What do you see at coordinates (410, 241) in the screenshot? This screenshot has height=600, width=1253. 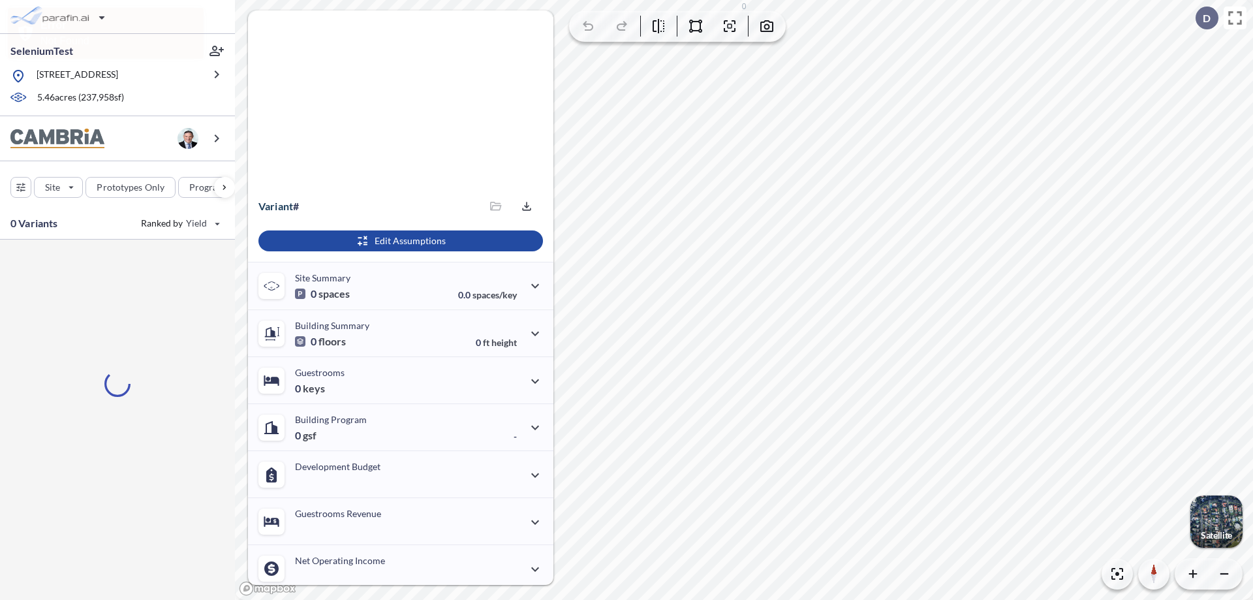 I see `p: Edit Assumptions` at bounding box center [410, 241].